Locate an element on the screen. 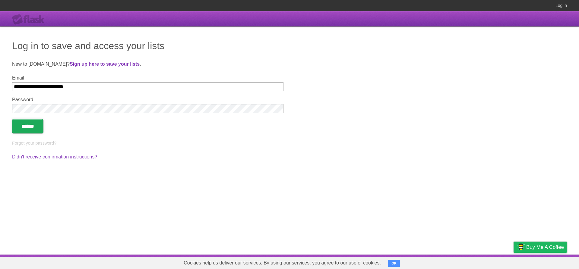 The width and height of the screenshot is (579, 269). label: Email is located at coordinates (148, 78).